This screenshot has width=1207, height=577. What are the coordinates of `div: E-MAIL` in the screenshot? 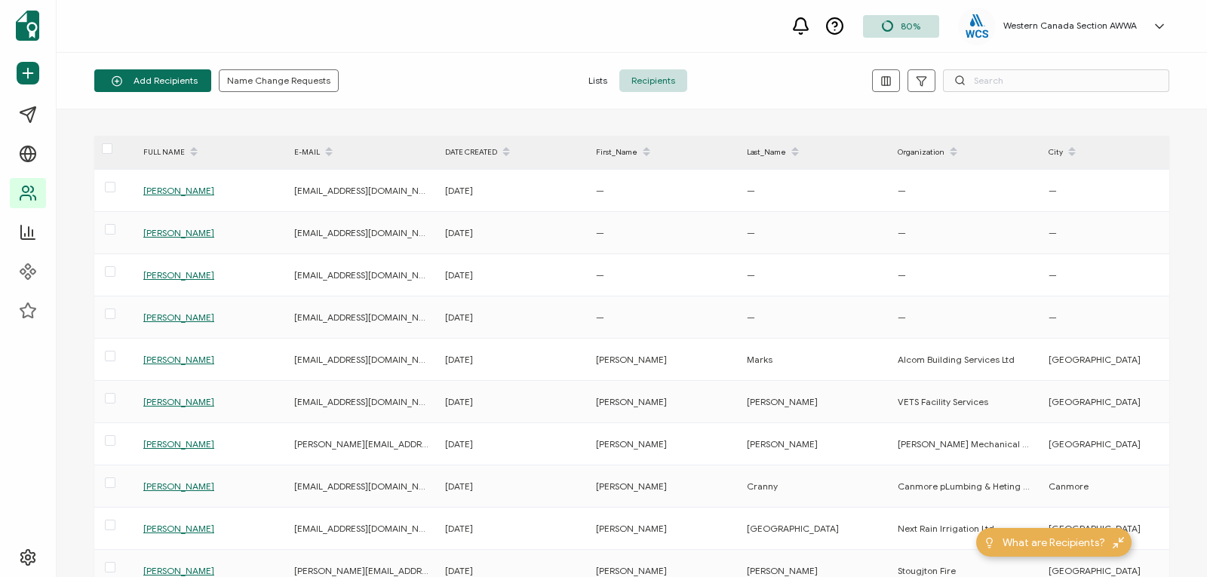 It's located at (362, 152).